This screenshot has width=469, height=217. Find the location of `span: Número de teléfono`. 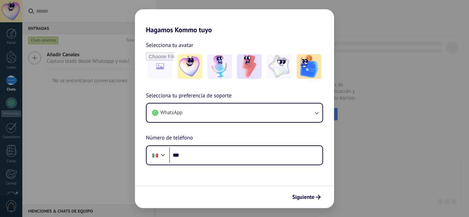

span: Número de teléfono is located at coordinates (169, 138).